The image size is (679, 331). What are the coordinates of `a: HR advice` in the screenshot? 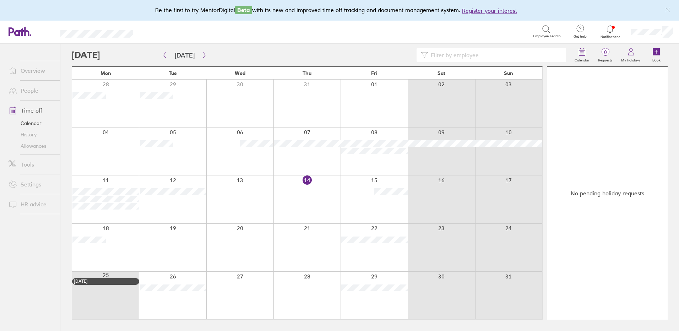 It's located at (31, 204).